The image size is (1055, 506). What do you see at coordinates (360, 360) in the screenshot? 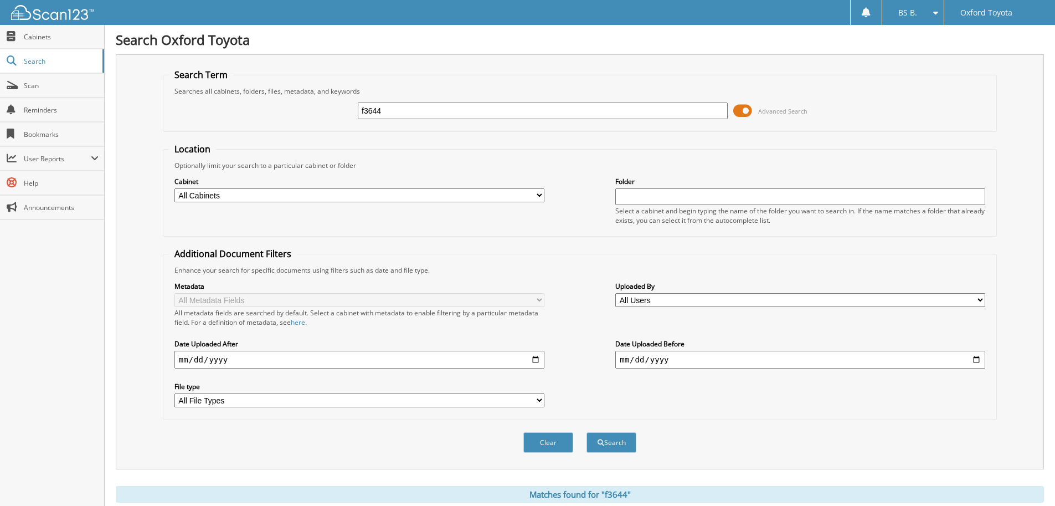
I see `input: start` at bounding box center [360, 360].